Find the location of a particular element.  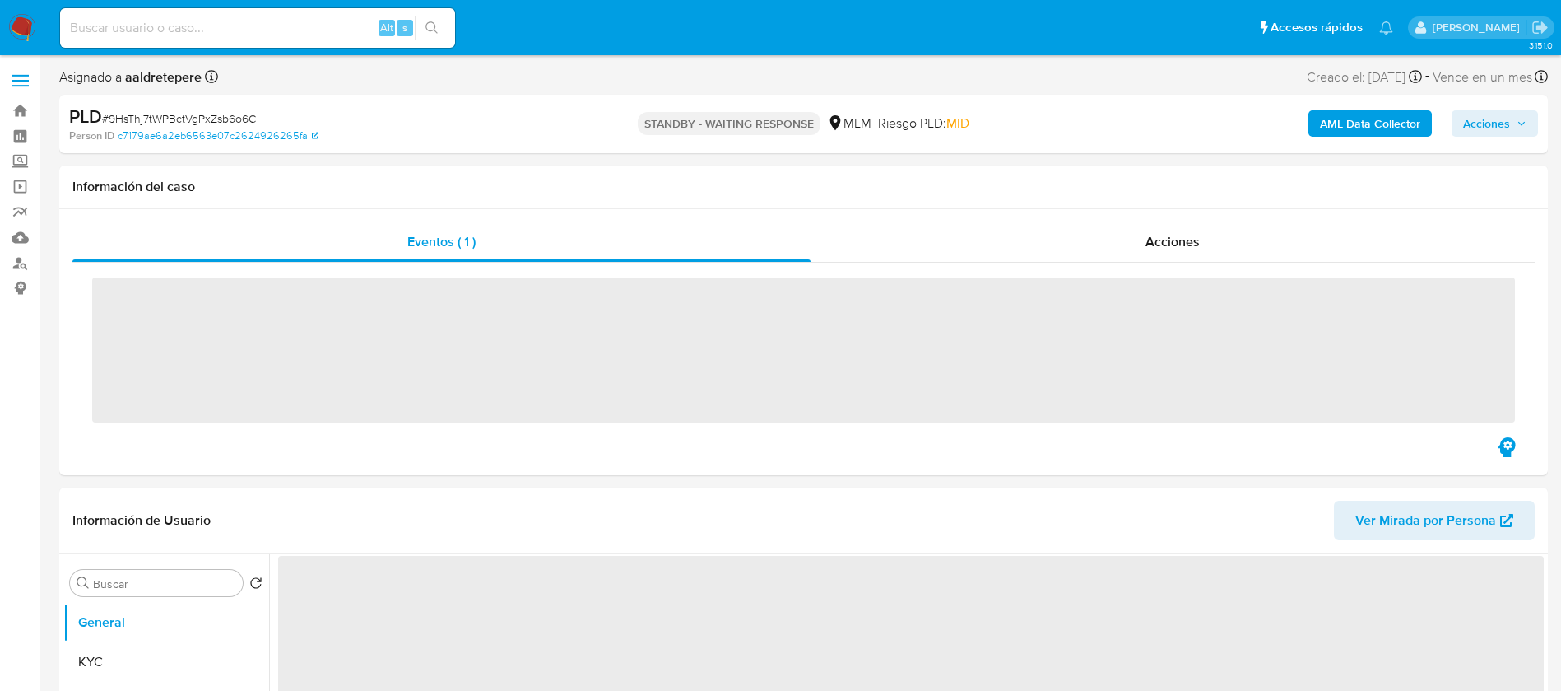

button: Ver Mirada por Persona is located at coordinates (1435, 520).